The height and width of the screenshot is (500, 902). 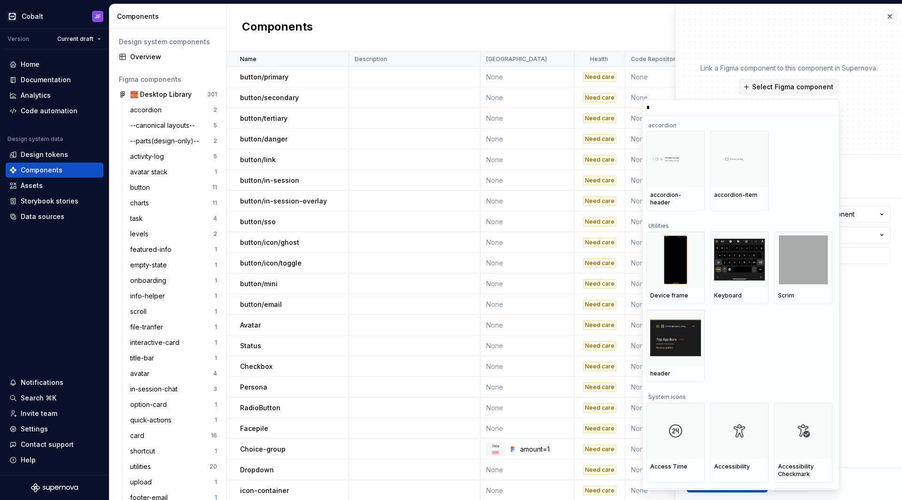 What do you see at coordinates (149, 296) in the screenshot?
I see `div: info-helper` at bounding box center [149, 296].